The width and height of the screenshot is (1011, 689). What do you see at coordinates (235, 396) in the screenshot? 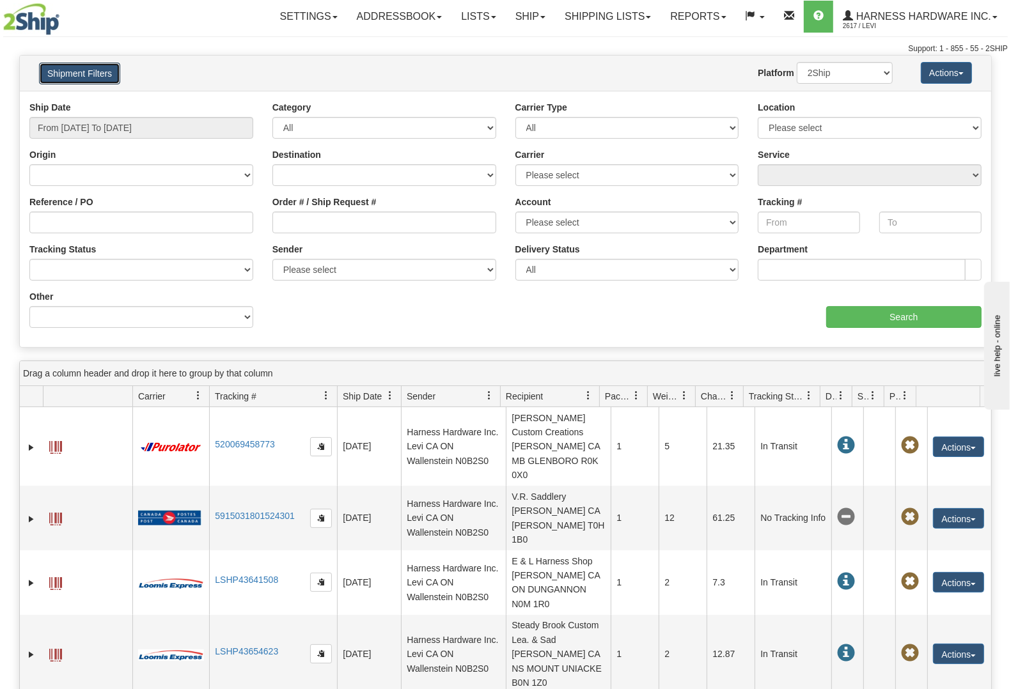
I see `span: Tracking #` at bounding box center [235, 396].